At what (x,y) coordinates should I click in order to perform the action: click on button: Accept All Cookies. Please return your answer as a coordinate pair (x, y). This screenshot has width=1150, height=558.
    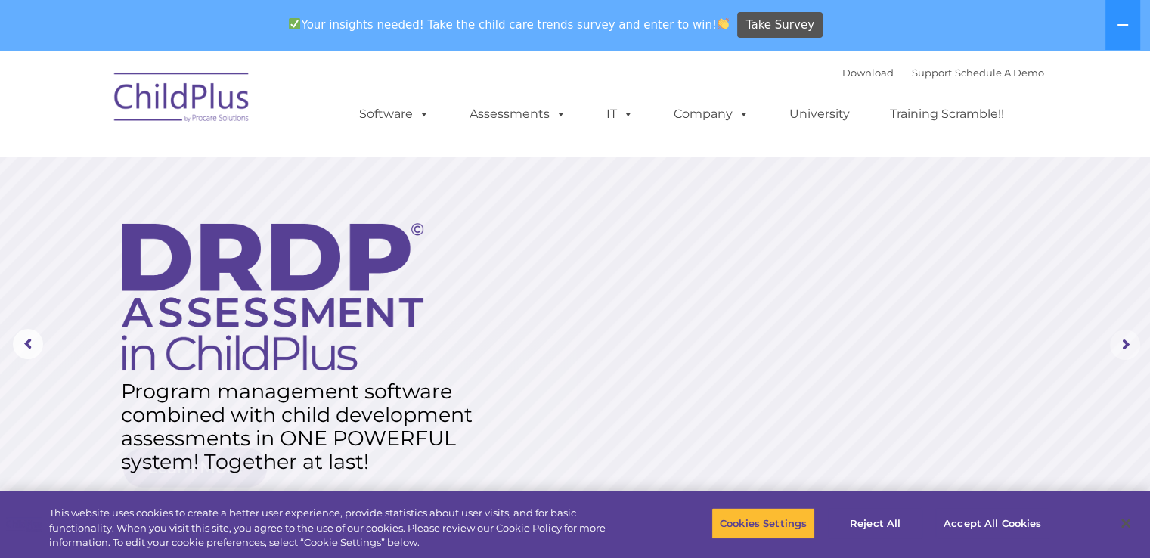
    Looking at the image, I should click on (992, 523).